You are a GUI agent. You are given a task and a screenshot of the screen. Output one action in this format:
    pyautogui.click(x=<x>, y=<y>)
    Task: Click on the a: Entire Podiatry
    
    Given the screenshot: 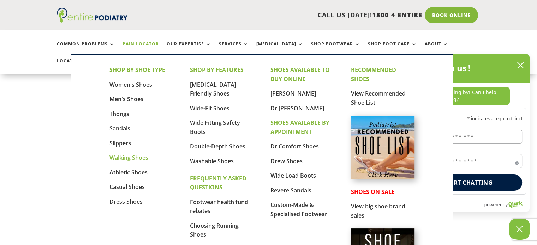 What is the action you would take?
    pyautogui.click(x=92, y=20)
    